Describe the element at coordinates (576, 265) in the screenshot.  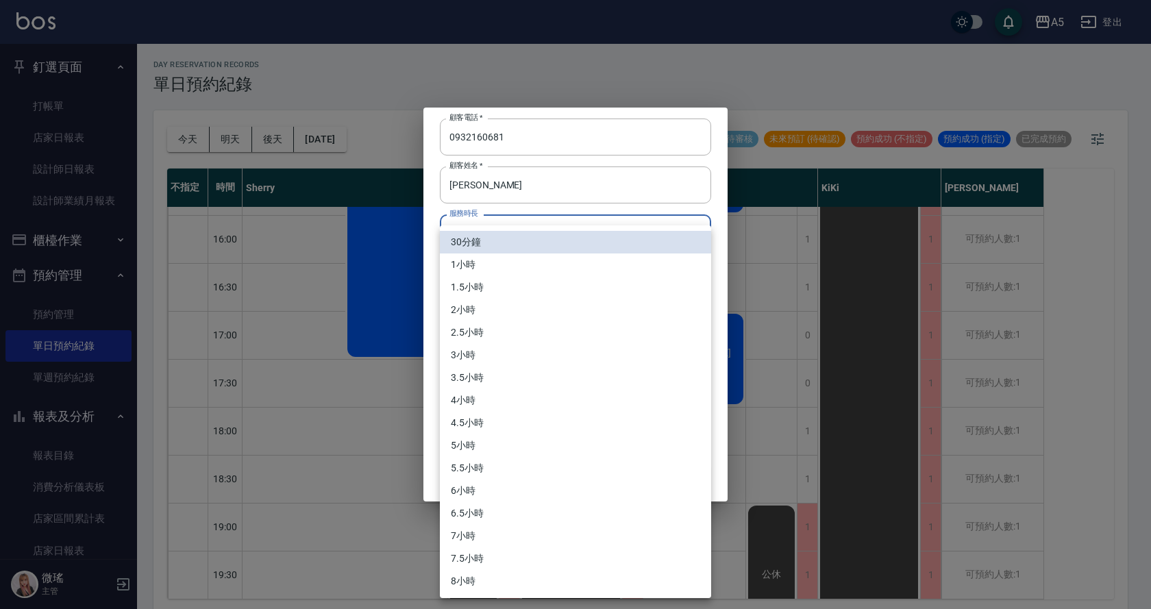
I see `li: 1小時` at that location.